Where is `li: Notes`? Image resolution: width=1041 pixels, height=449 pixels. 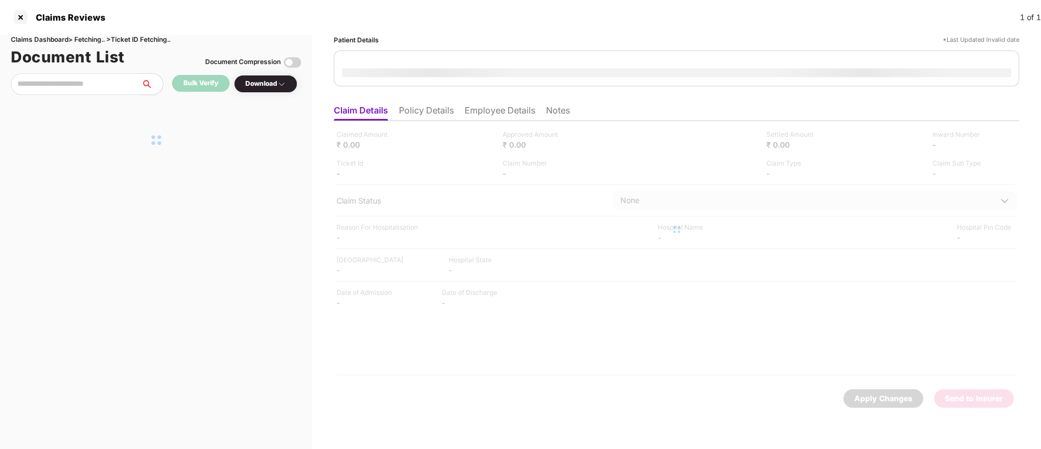
li: Notes is located at coordinates (558, 112).